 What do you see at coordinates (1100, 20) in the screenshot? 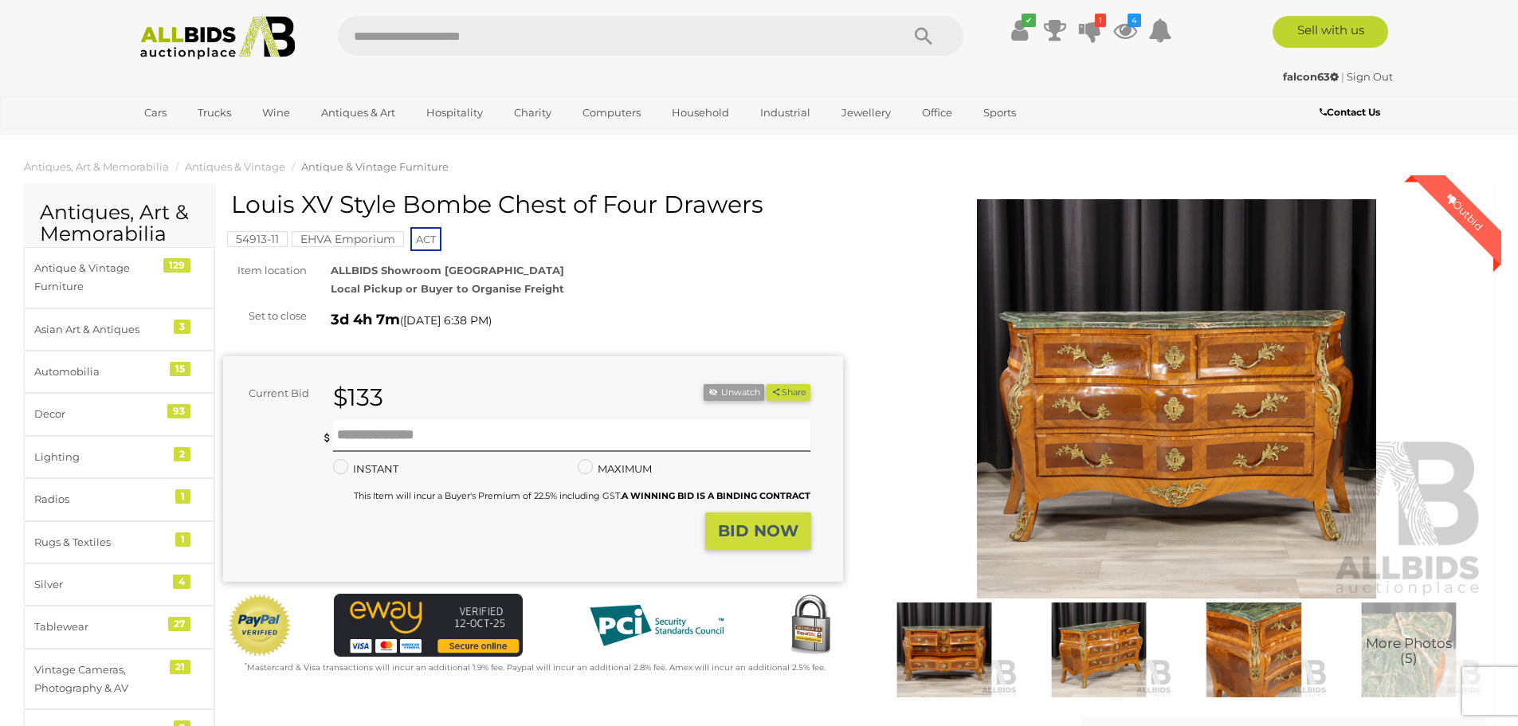
I see `i: 1` at bounding box center [1100, 20].